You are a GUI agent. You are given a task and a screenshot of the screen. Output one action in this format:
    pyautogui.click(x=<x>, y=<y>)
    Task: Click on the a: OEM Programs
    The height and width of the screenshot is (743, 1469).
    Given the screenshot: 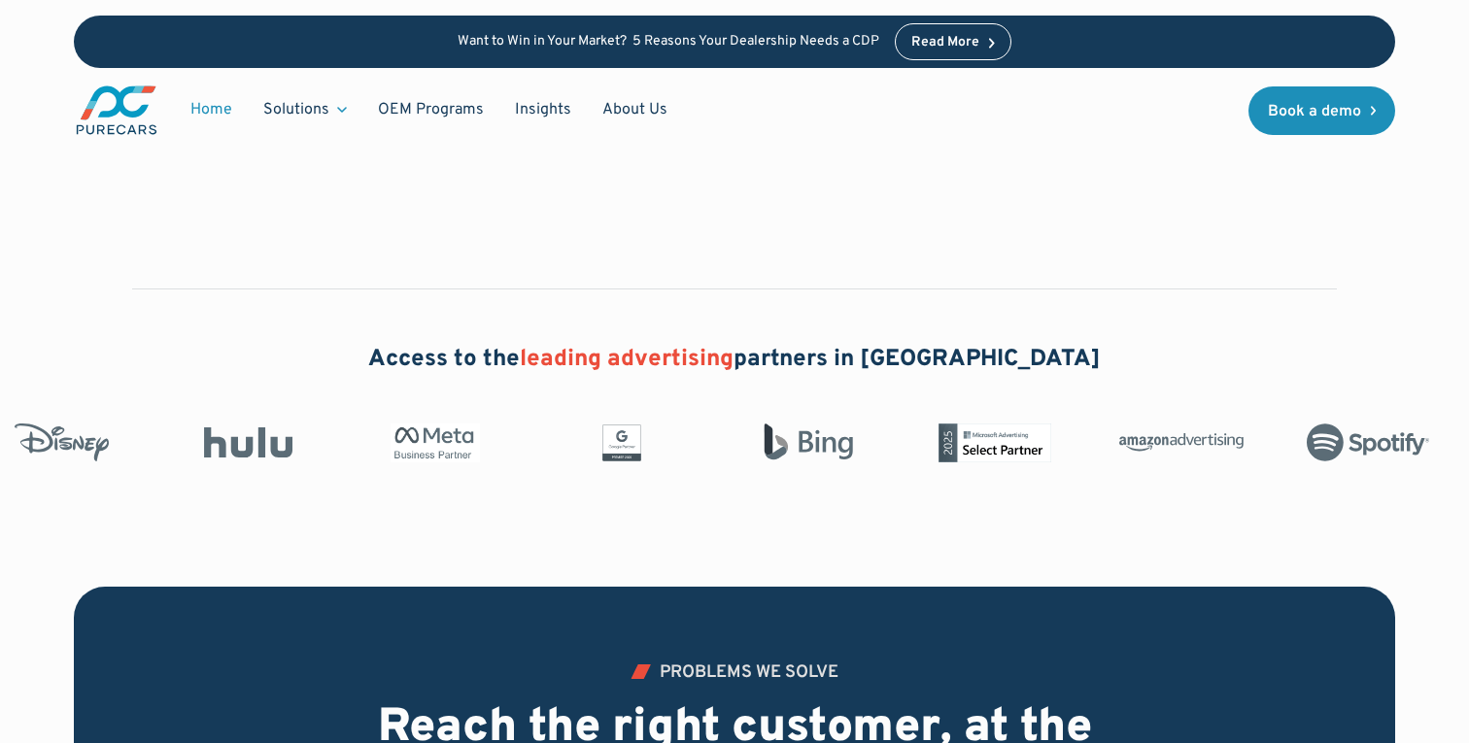 What is the action you would take?
    pyautogui.click(x=430, y=110)
    